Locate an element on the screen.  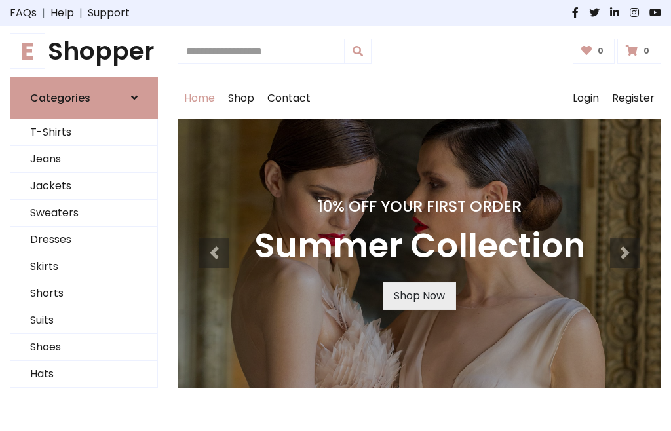
a: Shop Now is located at coordinates (420, 296).